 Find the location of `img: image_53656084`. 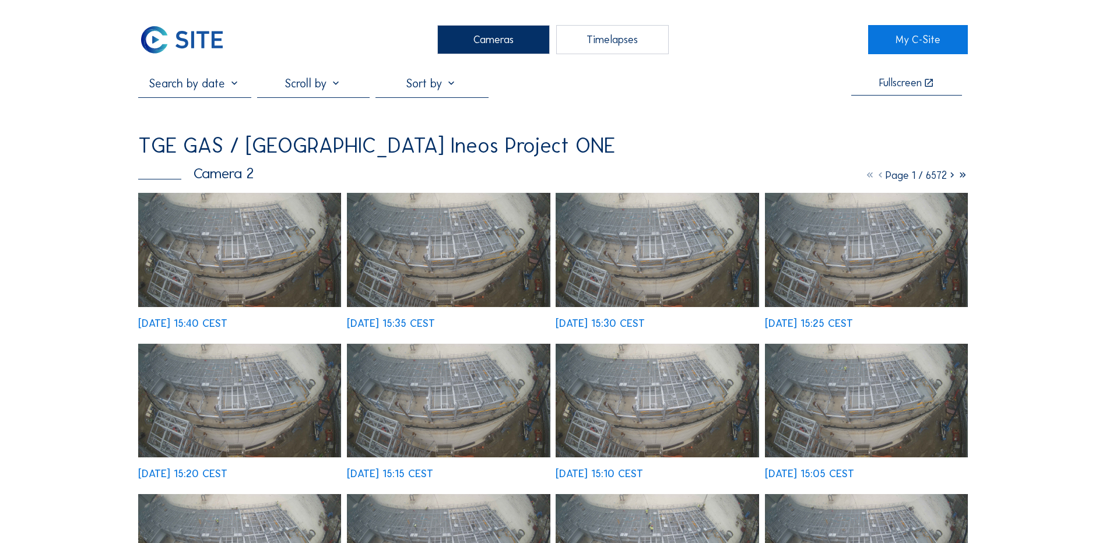

img: image_53656084 is located at coordinates (448, 250).